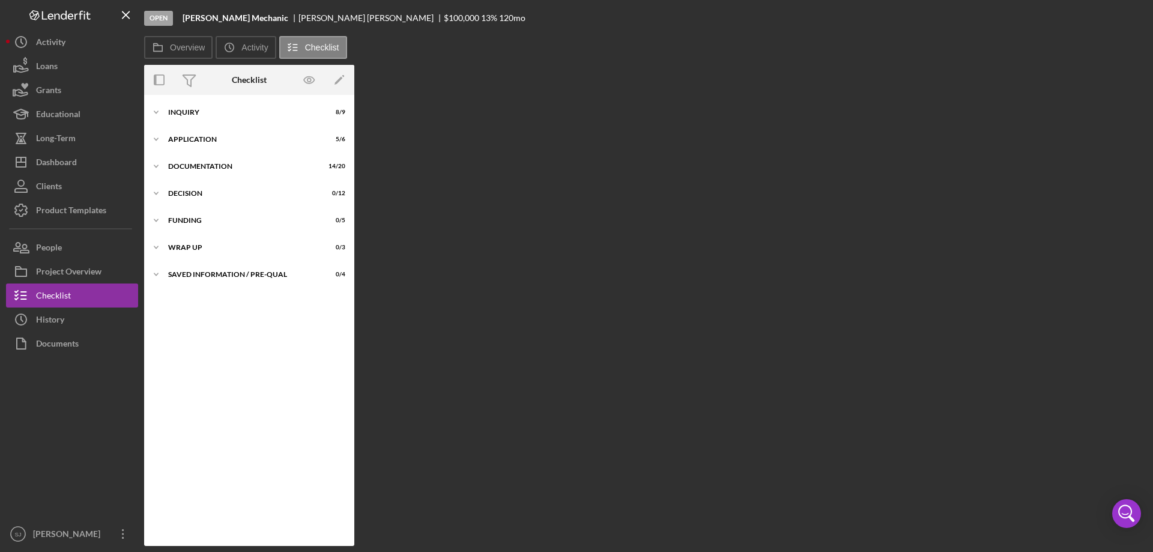  What do you see at coordinates (72, 343) in the screenshot?
I see `a: Documents` at bounding box center [72, 343].